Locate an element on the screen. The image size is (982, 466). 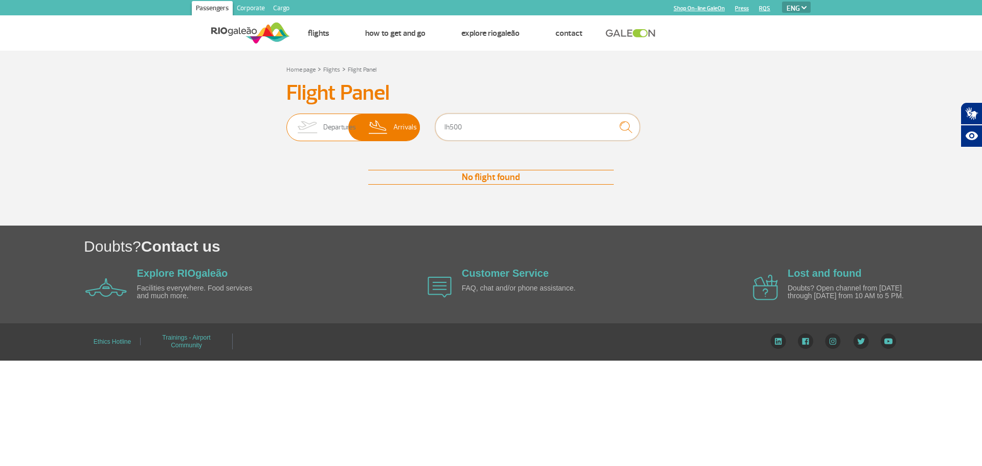
img: slider-embarque is located at coordinates (307, 127).